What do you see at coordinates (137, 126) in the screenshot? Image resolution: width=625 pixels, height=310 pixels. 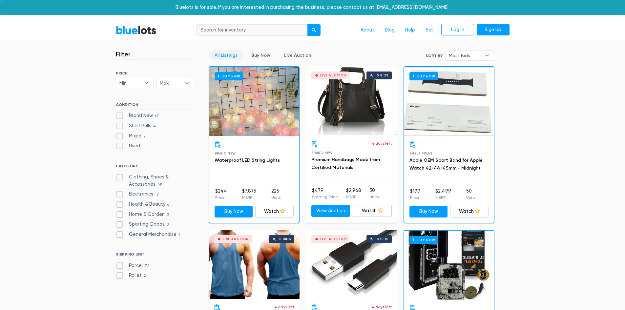 I see `label: Shelf Pulls` at bounding box center [137, 126].